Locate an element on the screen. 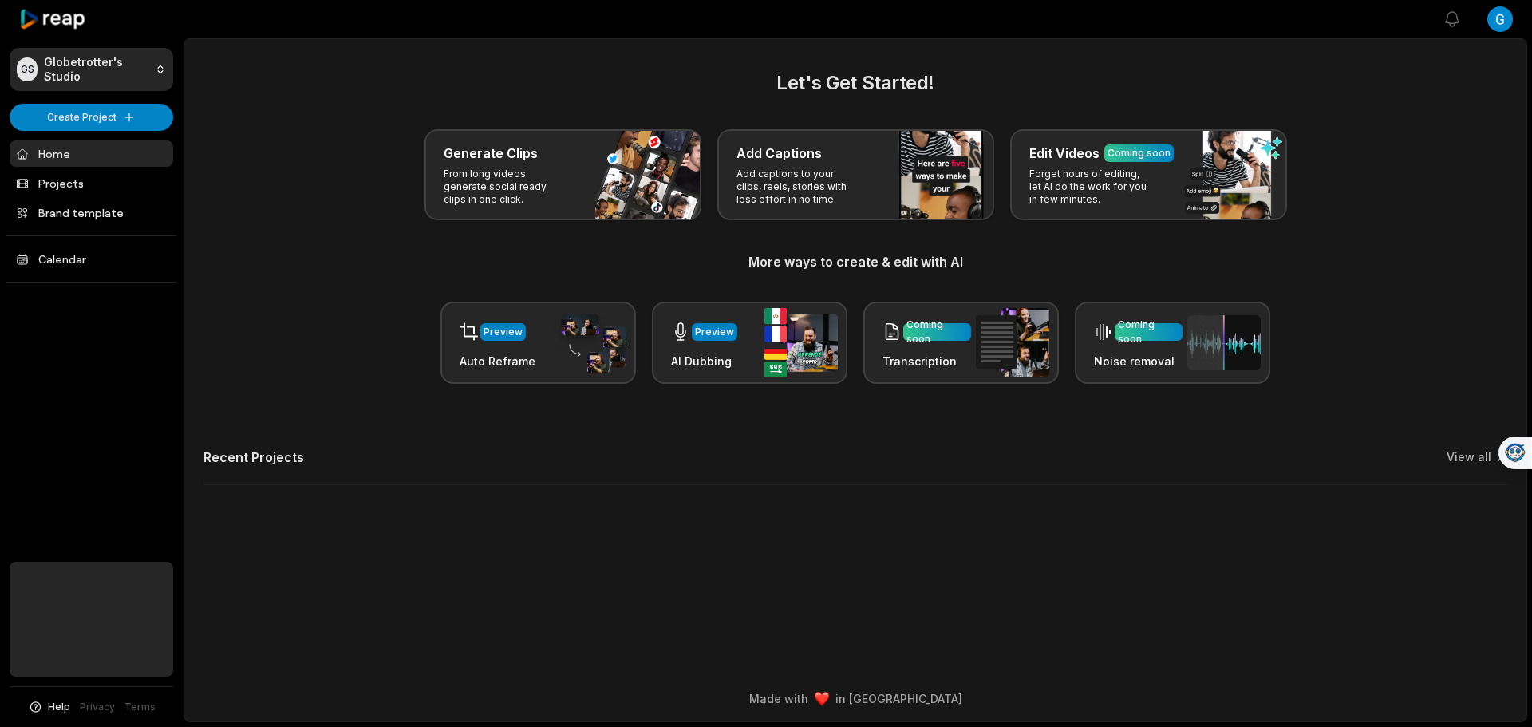 The image size is (1532, 727). h3: More ways to create & edit with AI is located at coordinates (855, 262).